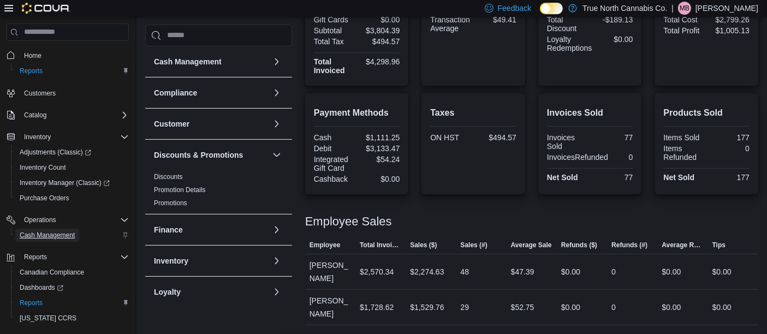  I want to click on span: Customers, so click(74, 93).